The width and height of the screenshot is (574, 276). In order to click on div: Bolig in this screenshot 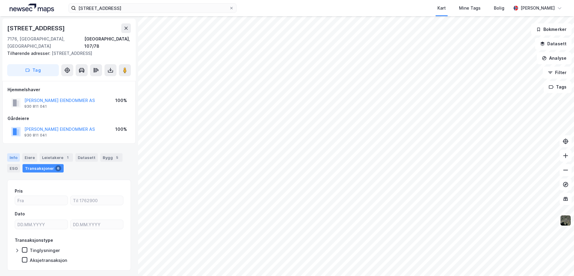, I will do `click(499, 8)`.